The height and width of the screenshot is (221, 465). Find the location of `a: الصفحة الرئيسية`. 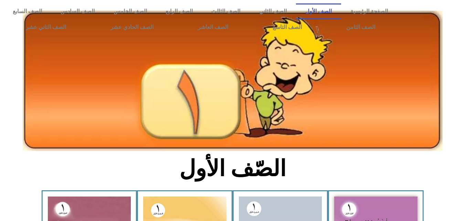

a: الصفحة الرئيسية is located at coordinates (369, 11).